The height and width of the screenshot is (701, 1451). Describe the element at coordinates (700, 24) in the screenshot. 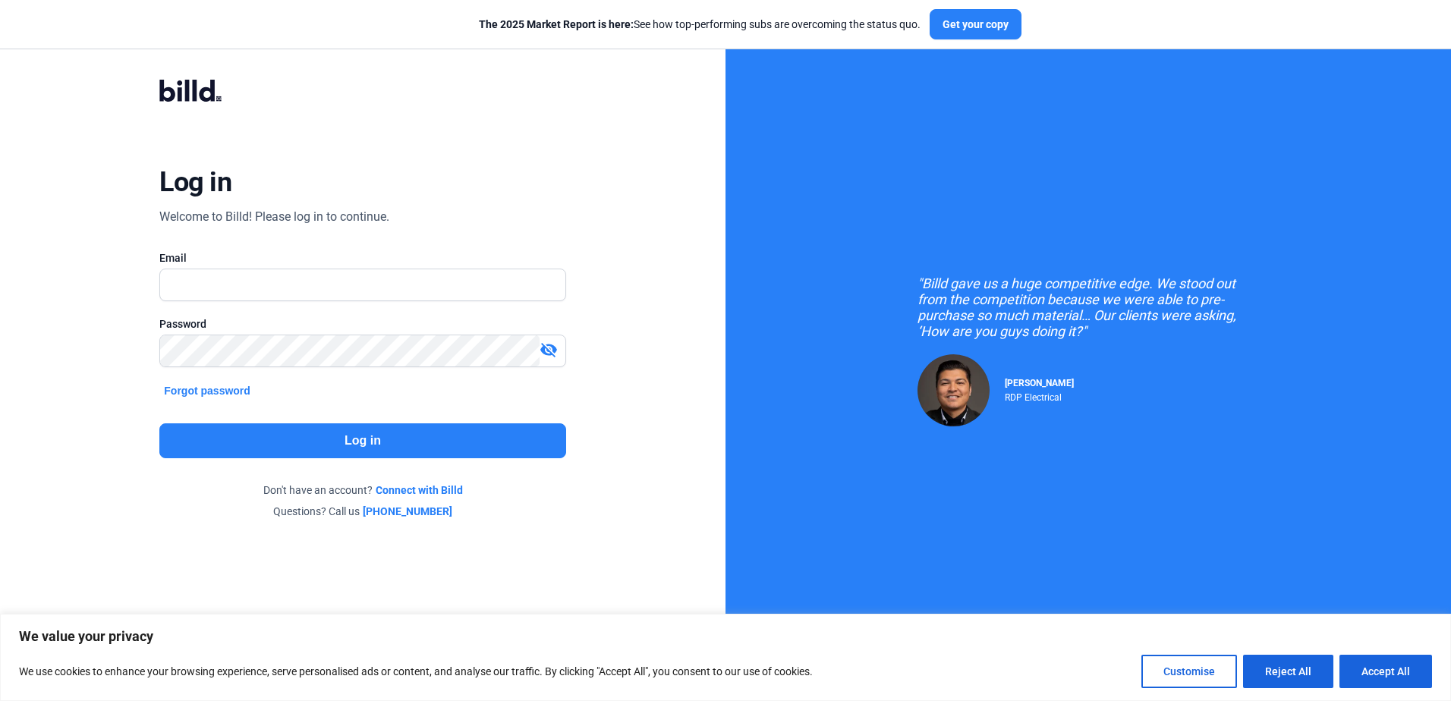

I see `div: See how top-performing subs are overcoming the status quo.` at that location.